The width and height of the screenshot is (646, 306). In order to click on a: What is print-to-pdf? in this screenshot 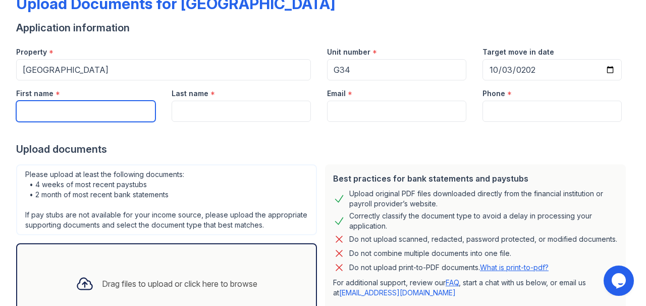, I will do `click(515, 267)`.